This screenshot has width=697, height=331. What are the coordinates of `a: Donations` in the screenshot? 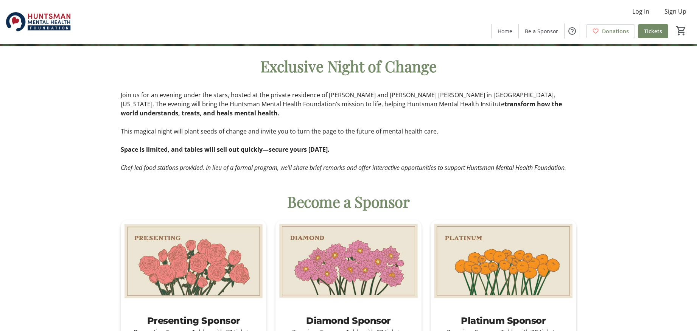 It's located at (611, 31).